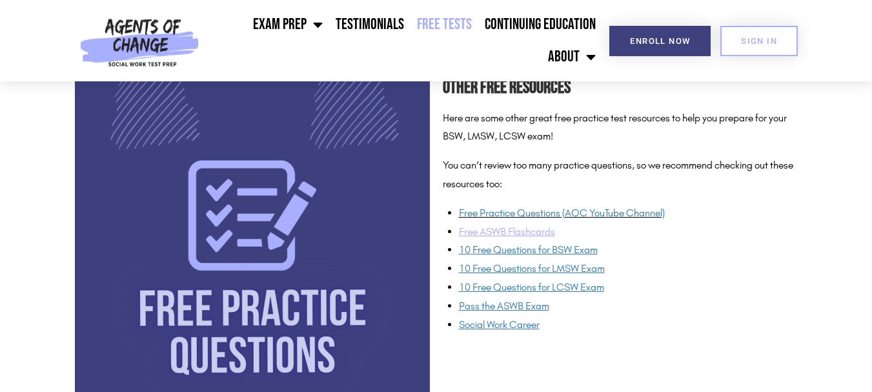  Describe the element at coordinates (531, 287) in the screenshot. I see `a: 10 Free Questions for LCSW Exam` at that location.